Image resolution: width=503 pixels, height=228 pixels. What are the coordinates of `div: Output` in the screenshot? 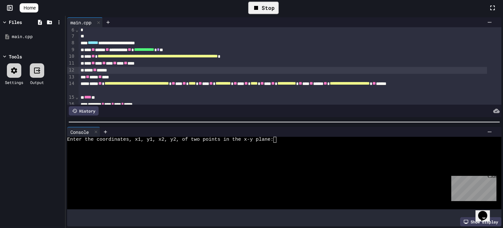 It's located at (37, 82).